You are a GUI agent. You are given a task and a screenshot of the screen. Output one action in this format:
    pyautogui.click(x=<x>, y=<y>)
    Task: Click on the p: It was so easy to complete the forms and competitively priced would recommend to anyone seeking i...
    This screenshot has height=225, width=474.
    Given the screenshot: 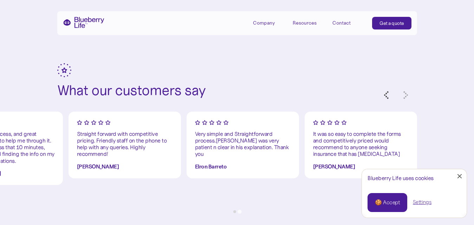 What is the action you would take?
    pyautogui.click(x=361, y=144)
    